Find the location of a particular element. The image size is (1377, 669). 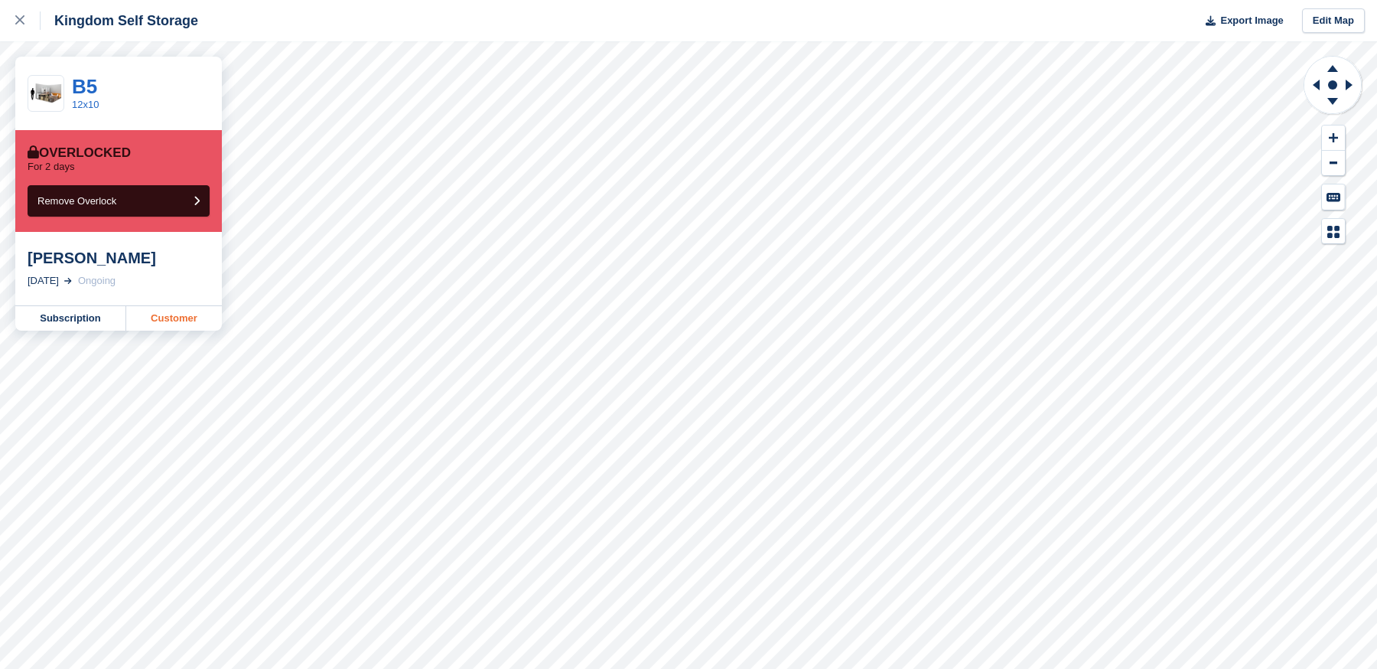

button: Remove Overlock is located at coordinates (119, 200).